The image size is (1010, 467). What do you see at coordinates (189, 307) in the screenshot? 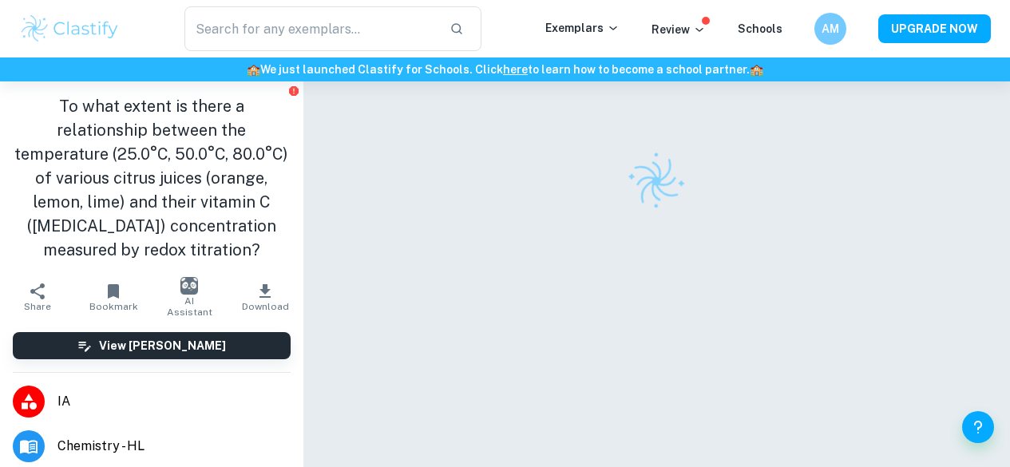
I see `span: AI Assistant` at bounding box center [189, 307].